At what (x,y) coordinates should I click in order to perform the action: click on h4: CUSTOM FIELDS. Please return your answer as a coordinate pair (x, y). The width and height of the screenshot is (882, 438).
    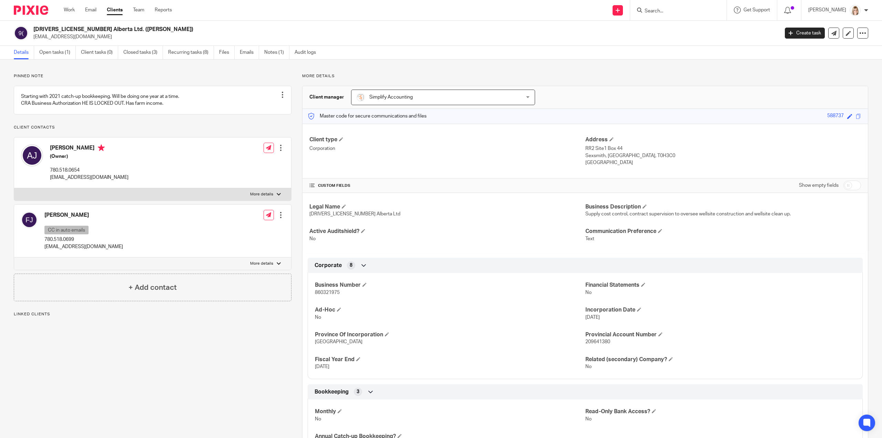
    Looking at the image, I should click on (447, 186).